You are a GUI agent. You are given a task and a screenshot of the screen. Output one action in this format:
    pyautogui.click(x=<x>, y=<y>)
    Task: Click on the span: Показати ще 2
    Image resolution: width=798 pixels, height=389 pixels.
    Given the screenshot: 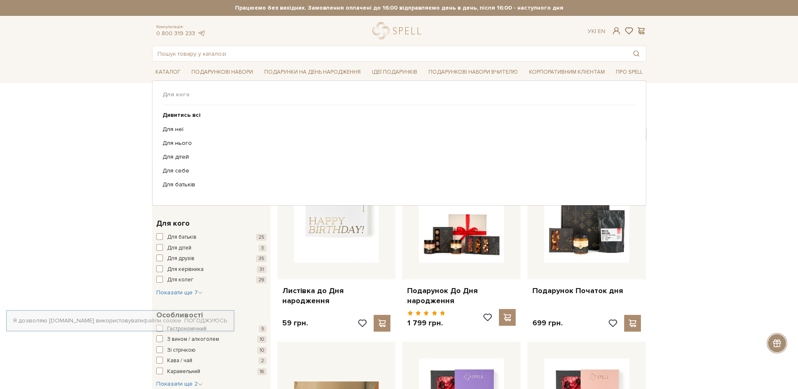 What is the action you would take?
    pyautogui.click(x=179, y=383)
    